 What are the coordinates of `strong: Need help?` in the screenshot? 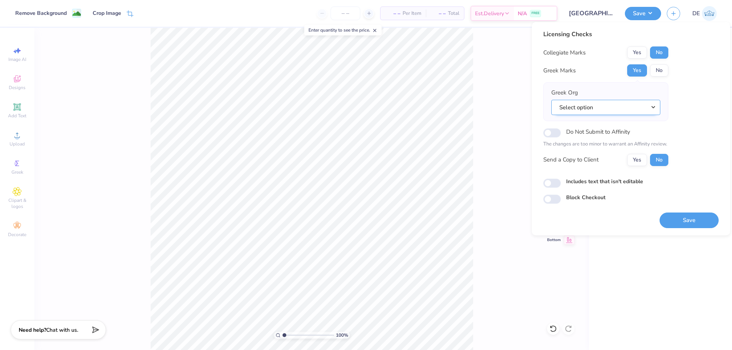 It's located at (32, 330).